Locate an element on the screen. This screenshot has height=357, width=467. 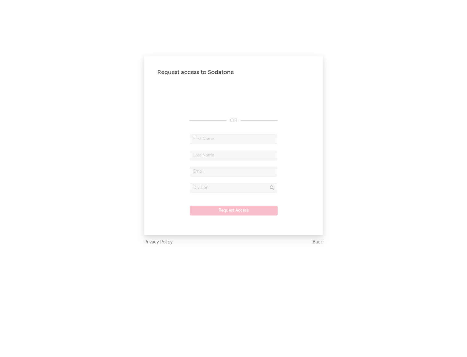
input: First Name is located at coordinates (233, 139).